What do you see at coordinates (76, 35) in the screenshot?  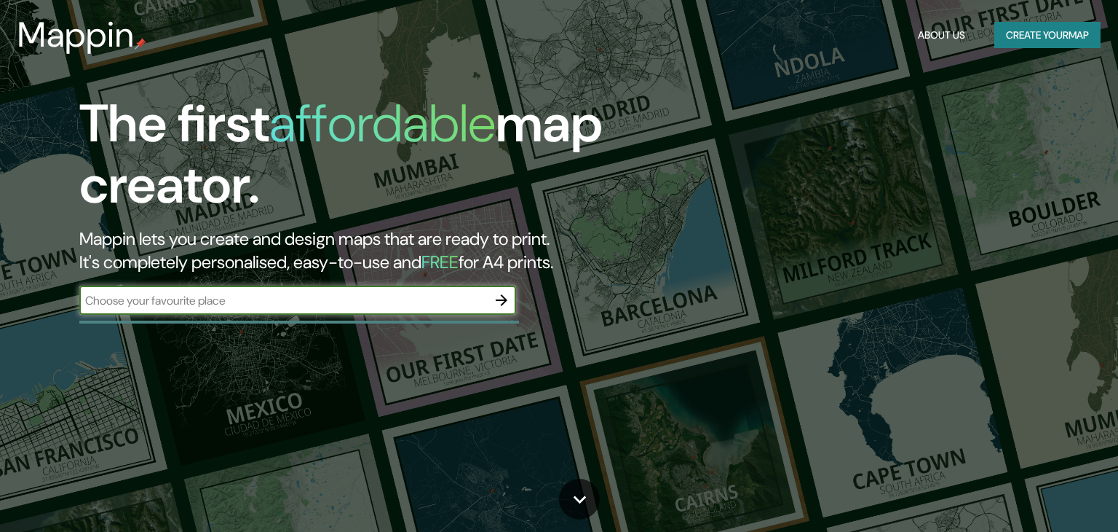 I see `h3: Mappin` at bounding box center [76, 35].